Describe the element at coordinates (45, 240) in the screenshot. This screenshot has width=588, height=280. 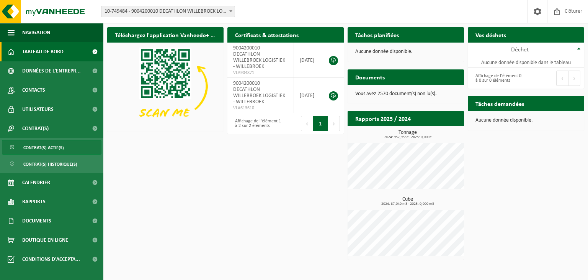
I see `span: Boutique en ligne` at that location.